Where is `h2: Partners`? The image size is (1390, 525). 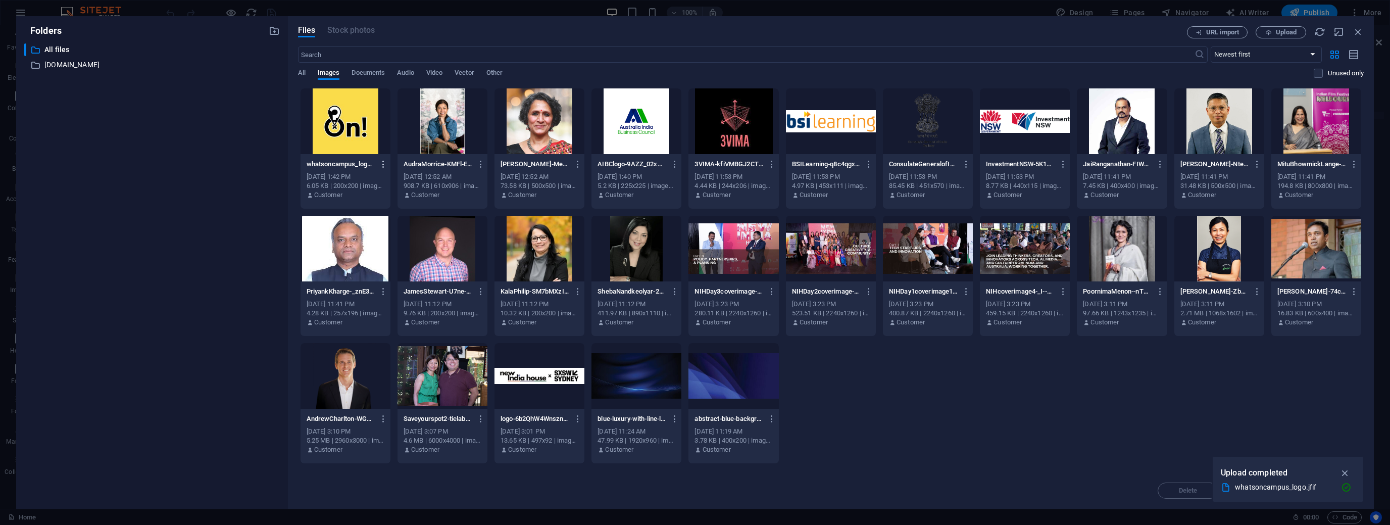
h2: Partners is located at coordinates (287, 231).